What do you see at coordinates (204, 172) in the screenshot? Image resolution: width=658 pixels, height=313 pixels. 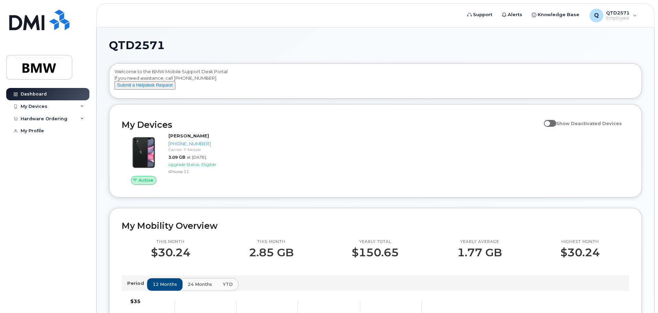 I see `div: iPhone 11` at bounding box center [204, 172].